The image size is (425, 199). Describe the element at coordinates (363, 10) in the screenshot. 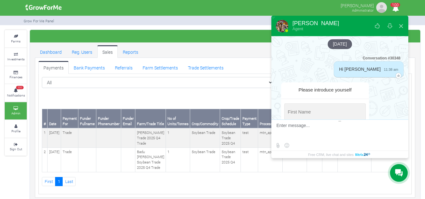

I see `small: Administrator` at that location.